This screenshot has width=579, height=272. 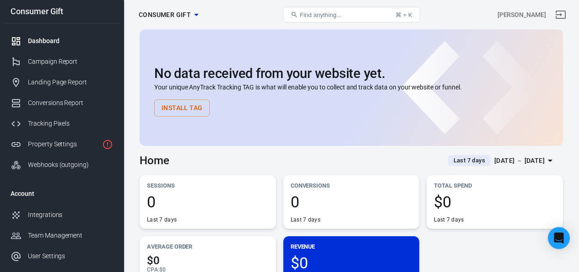 I want to click on a: Dashboard, so click(x=62, y=41).